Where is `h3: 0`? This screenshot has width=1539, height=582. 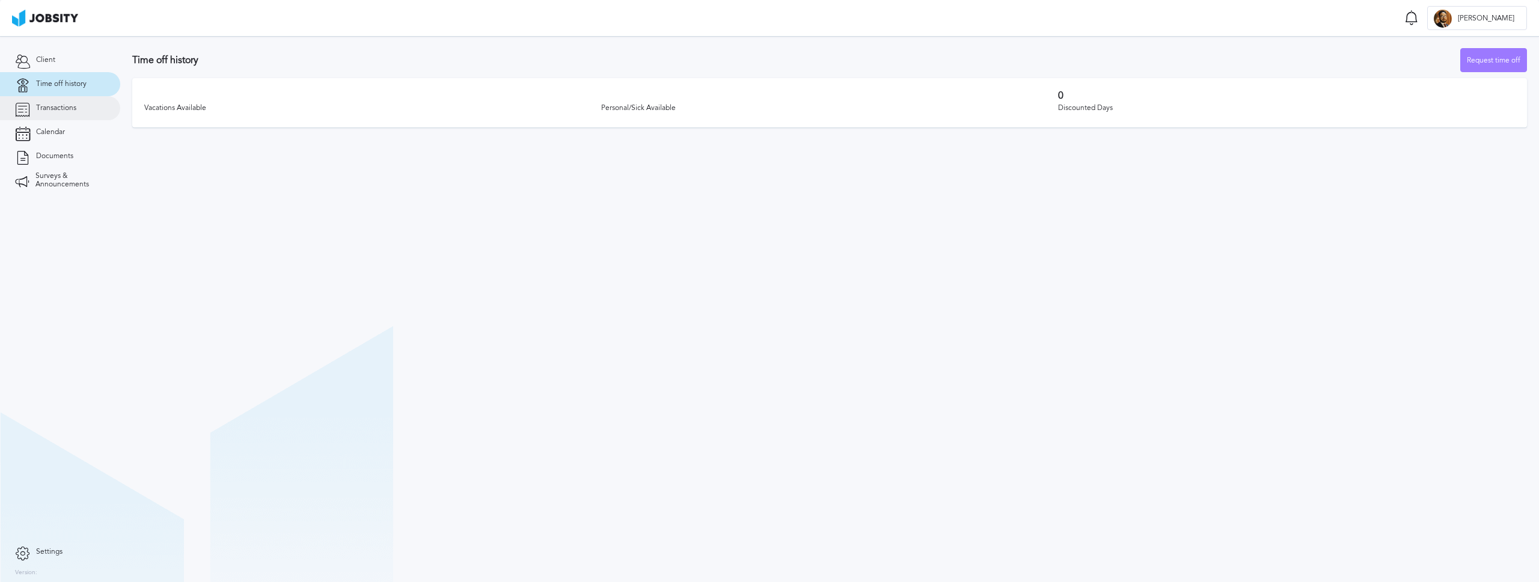 h3: 0 is located at coordinates (1287, 96).